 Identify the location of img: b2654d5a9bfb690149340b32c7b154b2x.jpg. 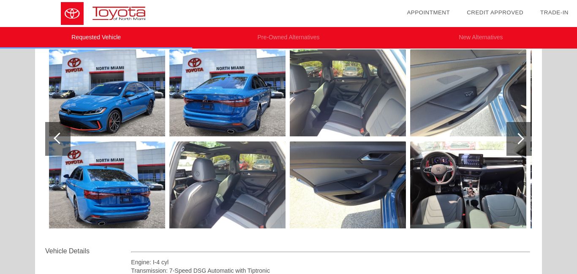
(468, 185).